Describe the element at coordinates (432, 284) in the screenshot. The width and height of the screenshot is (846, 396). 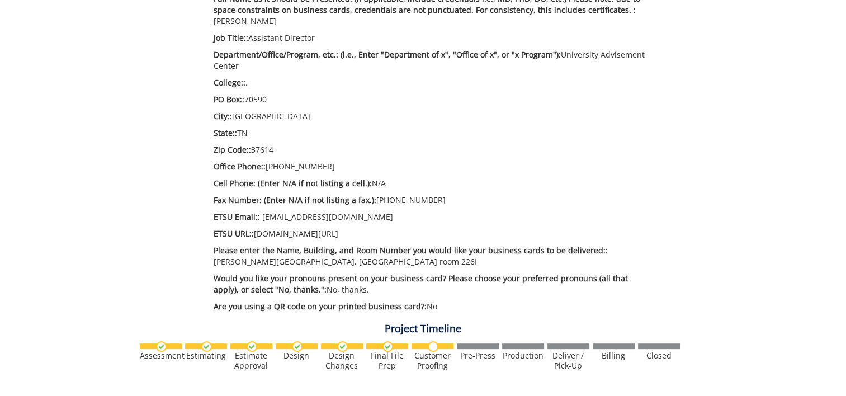
I see `p: No, thanks.` at that location.